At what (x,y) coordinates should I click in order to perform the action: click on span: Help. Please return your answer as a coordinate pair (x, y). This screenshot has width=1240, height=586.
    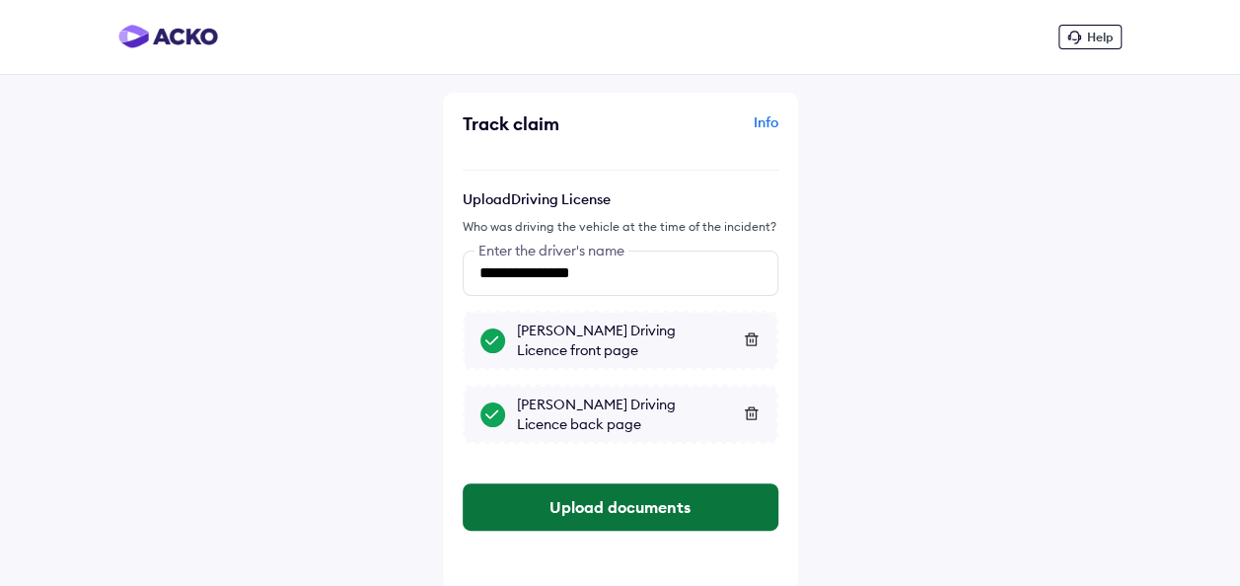
    Looking at the image, I should click on (1100, 37).